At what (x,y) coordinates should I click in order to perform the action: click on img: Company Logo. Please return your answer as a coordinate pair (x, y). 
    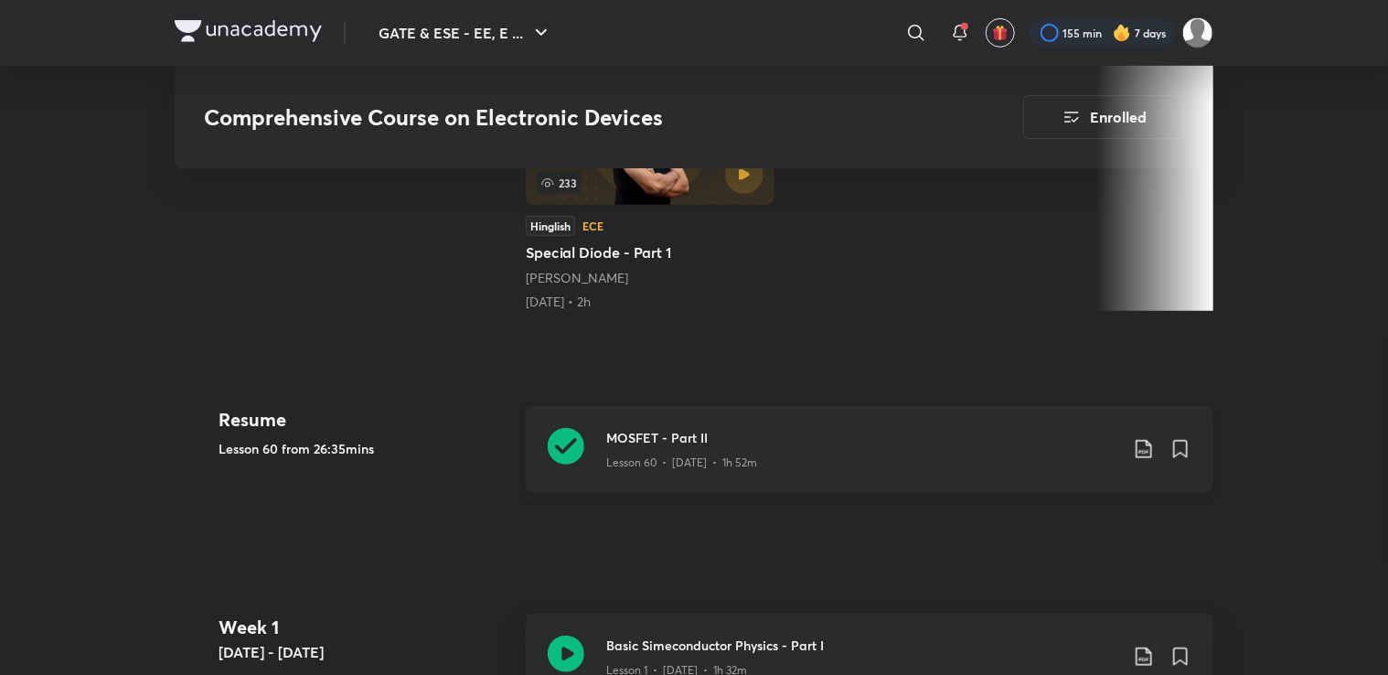
    Looking at the image, I should click on (248, 31).